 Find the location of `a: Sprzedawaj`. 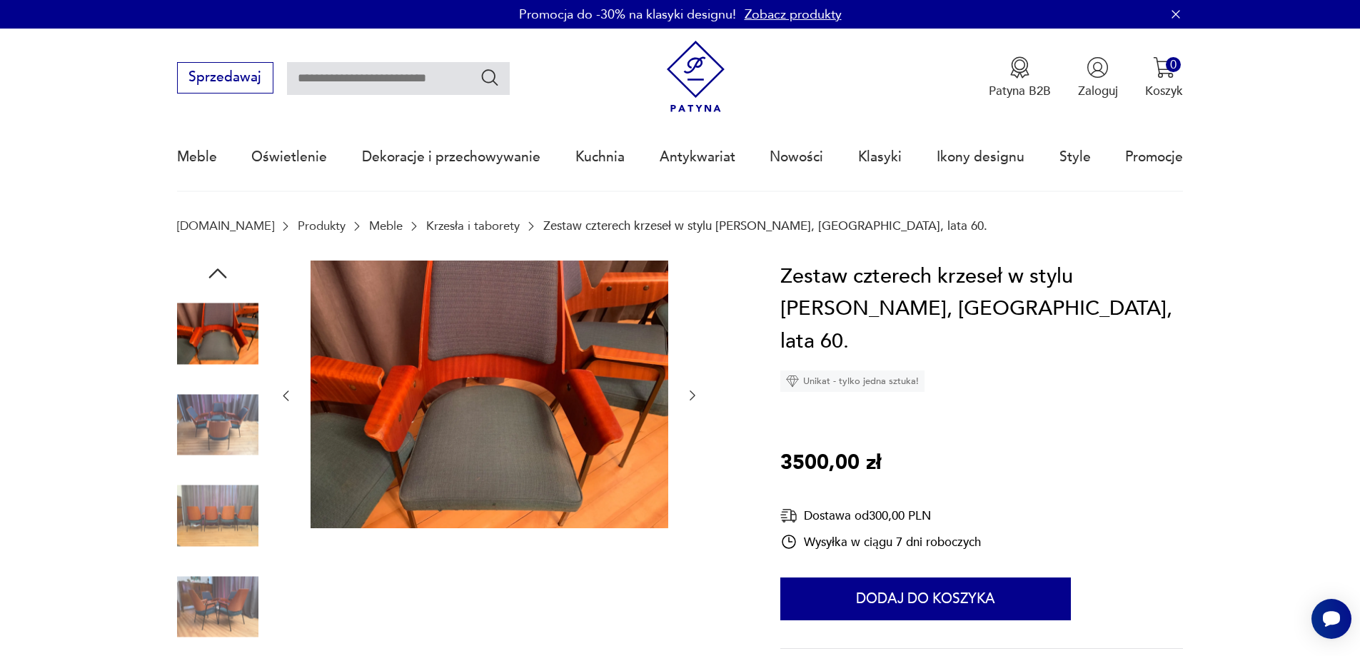

a: Sprzedawaj is located at coordinates (225, 79).